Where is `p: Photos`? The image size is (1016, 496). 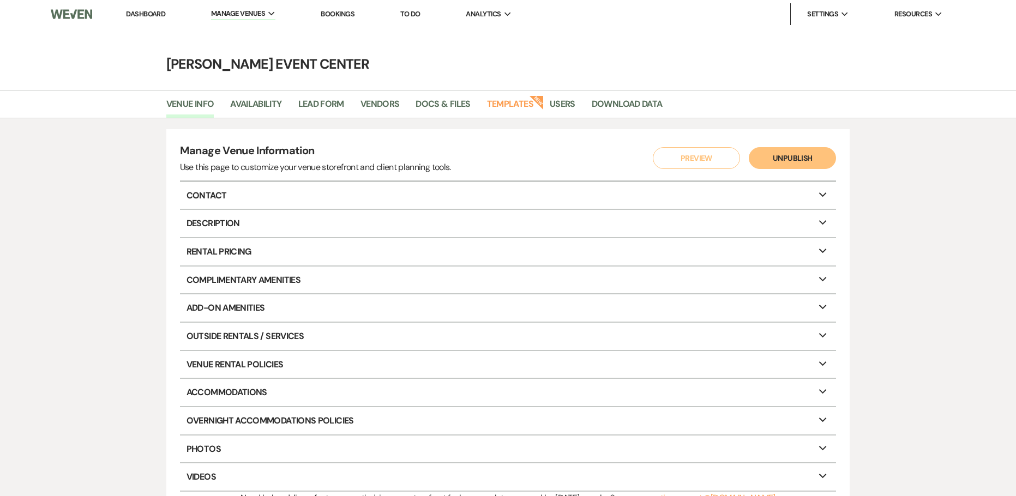 p: Photos is located at coordinates (508, 449).